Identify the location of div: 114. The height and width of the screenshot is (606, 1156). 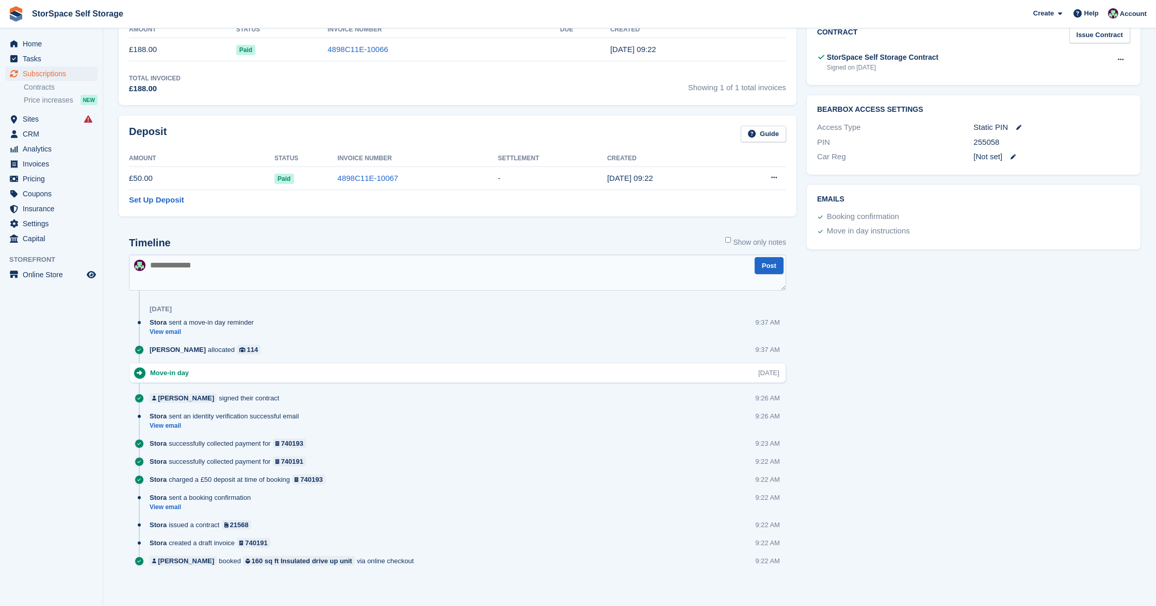
(253, 350).